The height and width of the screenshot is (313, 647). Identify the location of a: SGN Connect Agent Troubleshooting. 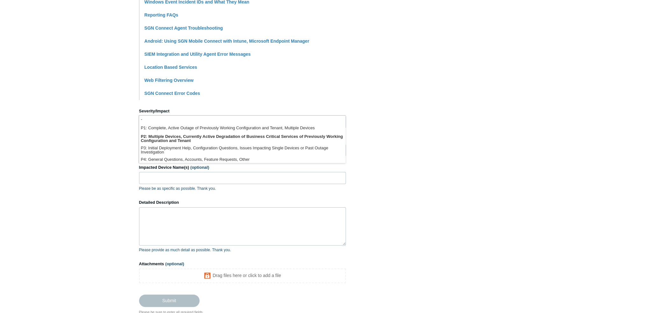
(184, 28).